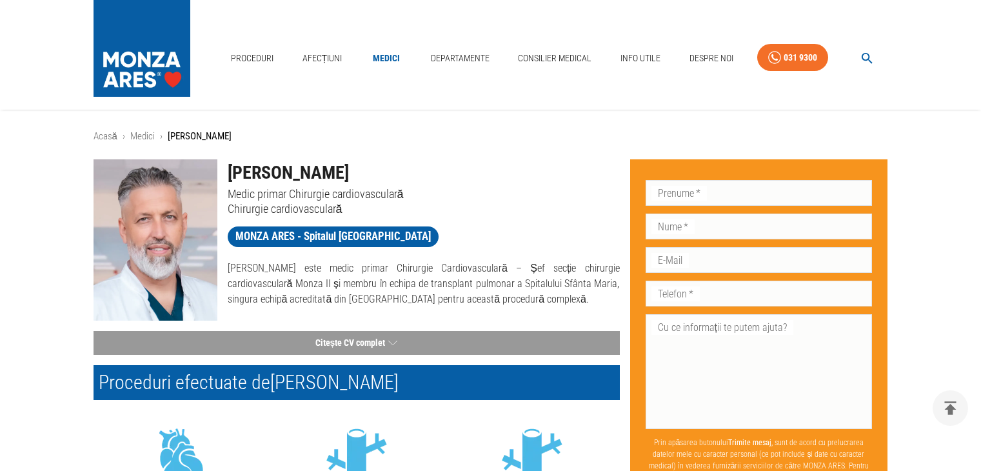  Describe the element at coordinates (554, 58) in the screenshot. I see `a: Consilier Medical` at that location.